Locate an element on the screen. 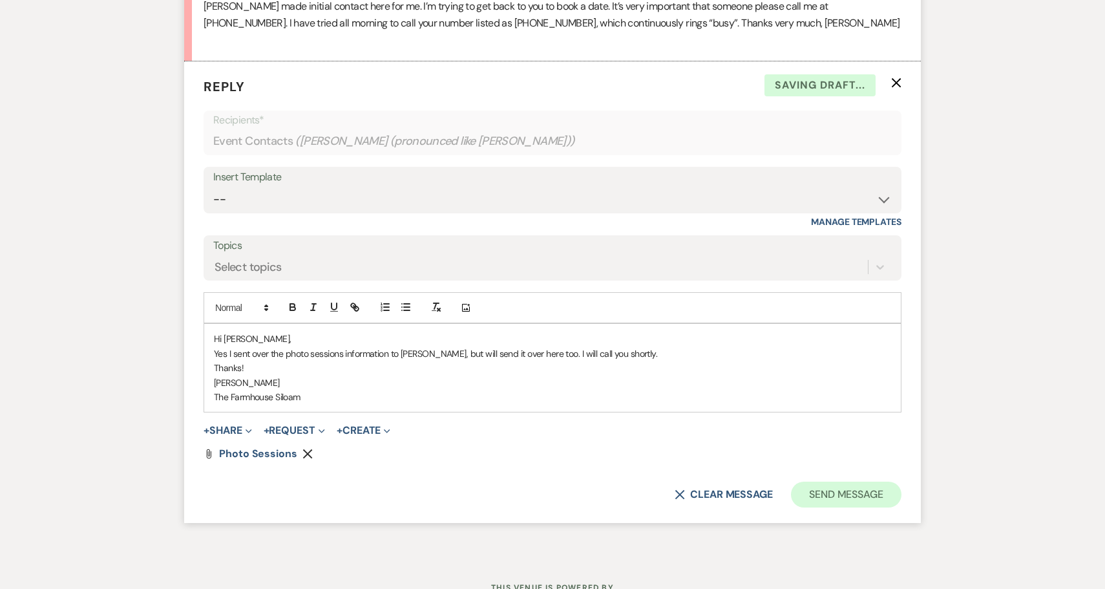  p: Thanks! is located at coordinates (552, 368).